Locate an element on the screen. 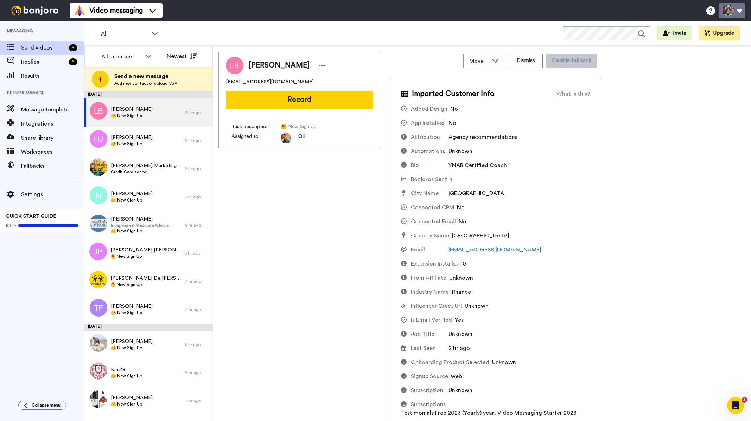 This screenshot has width=751, height=421. div: 3 hr ago is located at coordinates (197, 197).